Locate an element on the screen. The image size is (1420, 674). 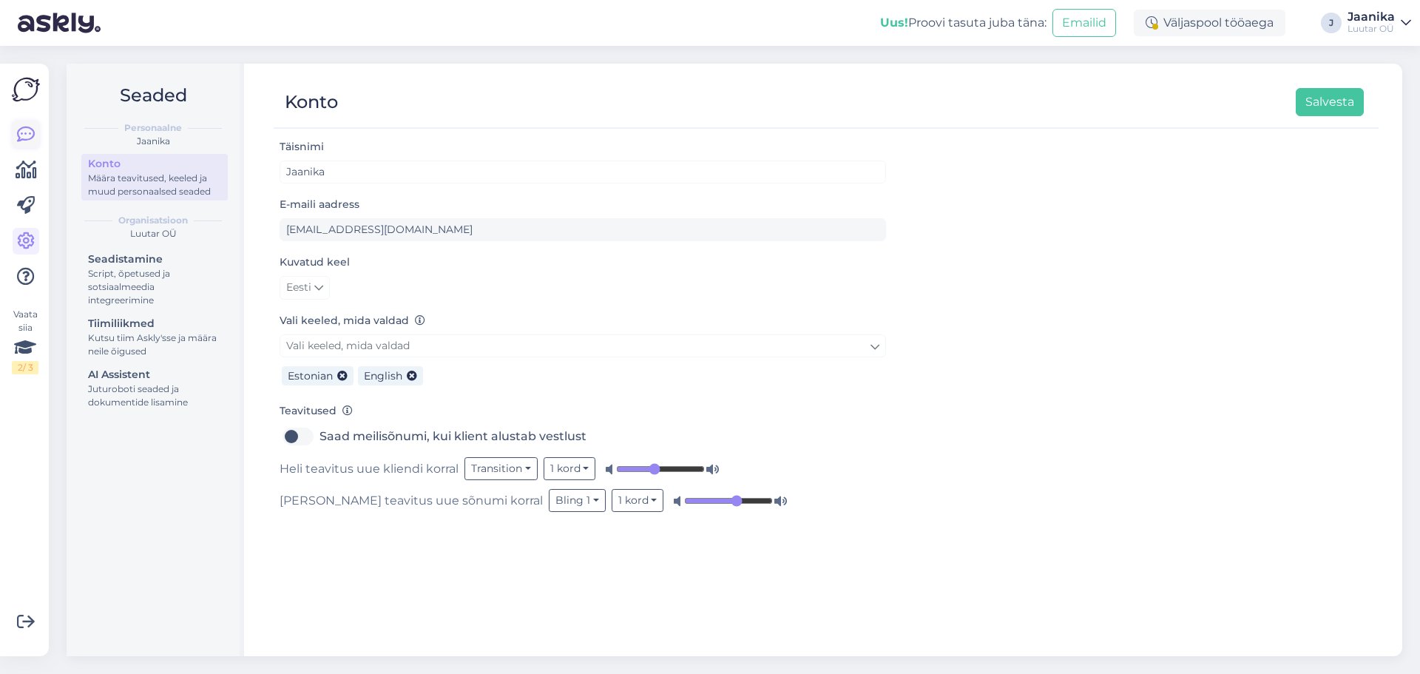
label: Saad meilisõnumi, kui klient alustab vestlust is located at coordinates (453, 436).